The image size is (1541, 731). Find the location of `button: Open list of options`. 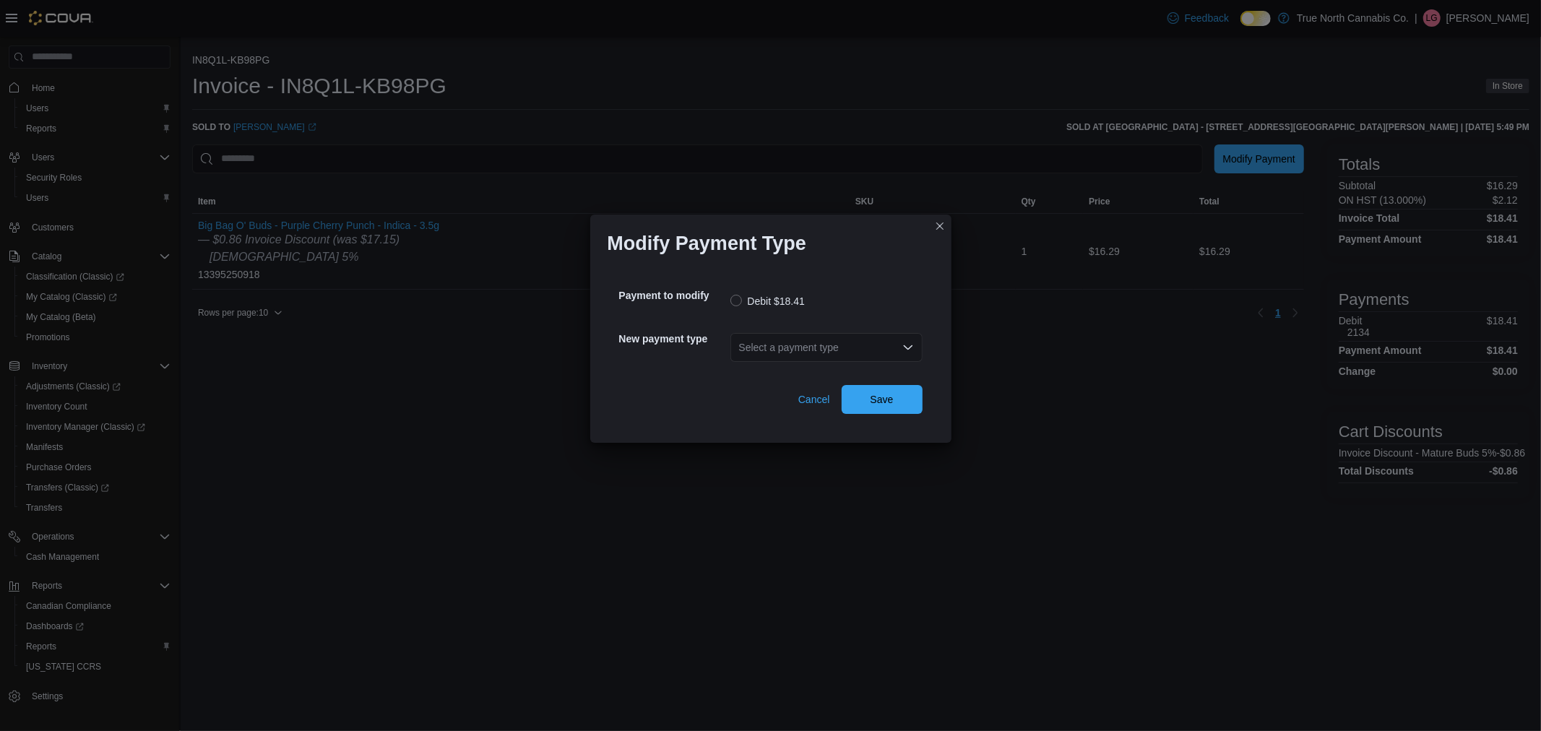

button: Open list of options is located at coordinates (908, 347).